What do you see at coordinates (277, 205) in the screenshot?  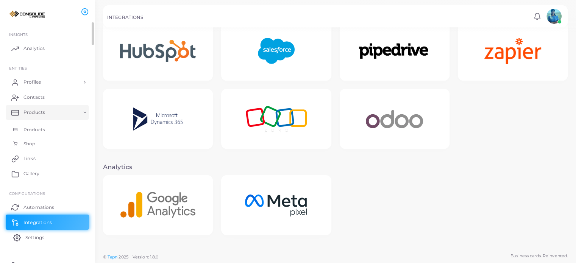 I see `img: Meta Pixel` at bounding box center [277, 205].